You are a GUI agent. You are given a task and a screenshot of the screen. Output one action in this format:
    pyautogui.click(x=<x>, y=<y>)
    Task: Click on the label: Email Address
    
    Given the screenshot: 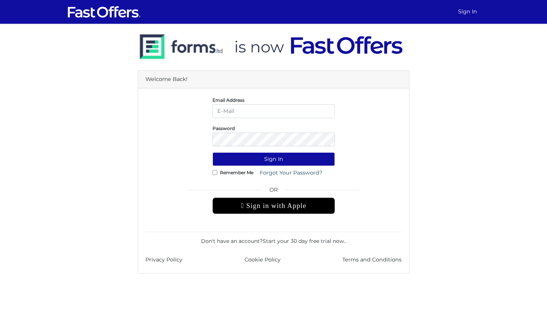 What is the action you would take?
    pyautogui.click(x=228, y=100)
    